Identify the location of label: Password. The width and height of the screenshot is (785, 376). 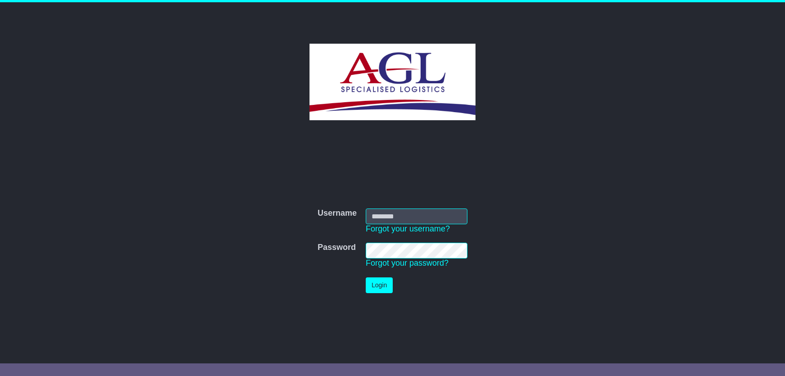
(337, 248).